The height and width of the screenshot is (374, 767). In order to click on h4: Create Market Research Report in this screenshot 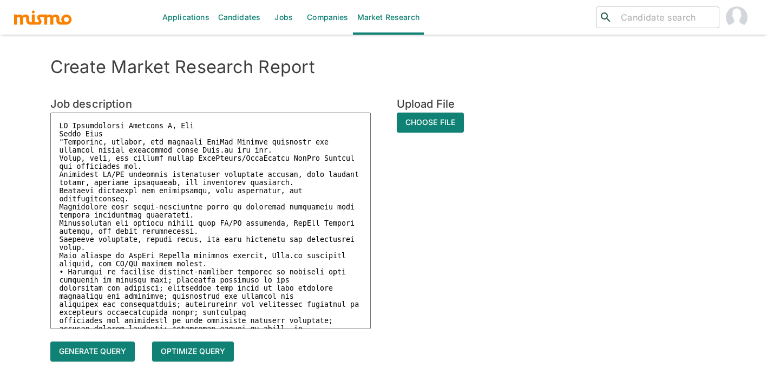, I will do `click(384, 67)`.